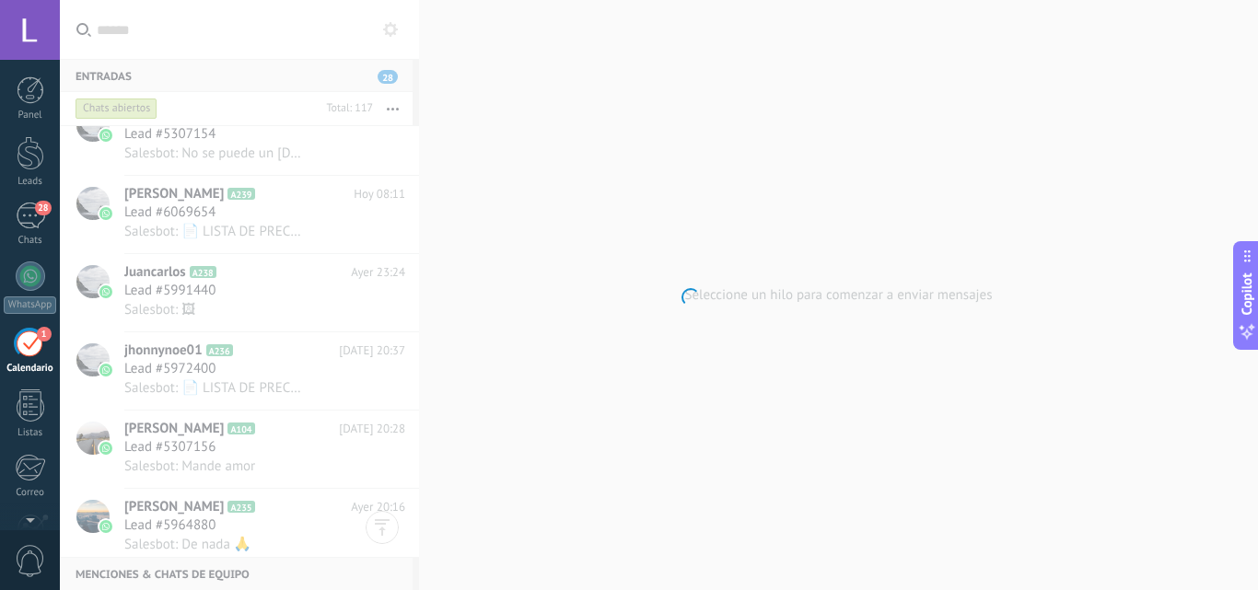  Describe the element at coordinates (42, 208) in the screenshot. I see `span: 28` at that location.